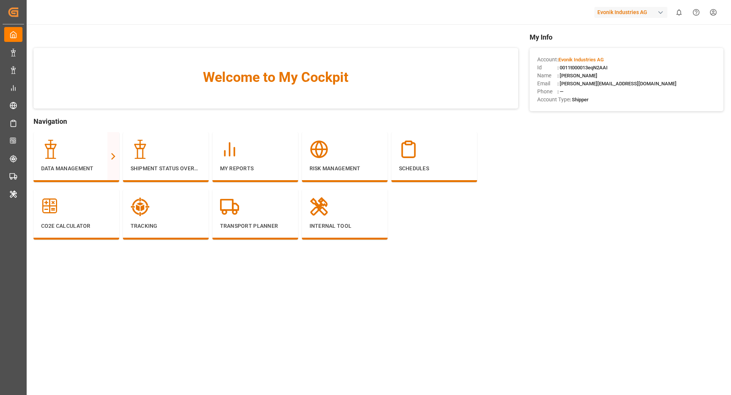 The width and height of the screenshot is (731, 395). What do you see at coordinates (696, 12) in the screenshot?
I see `button: Help Center` at bounding box center [696, 12].